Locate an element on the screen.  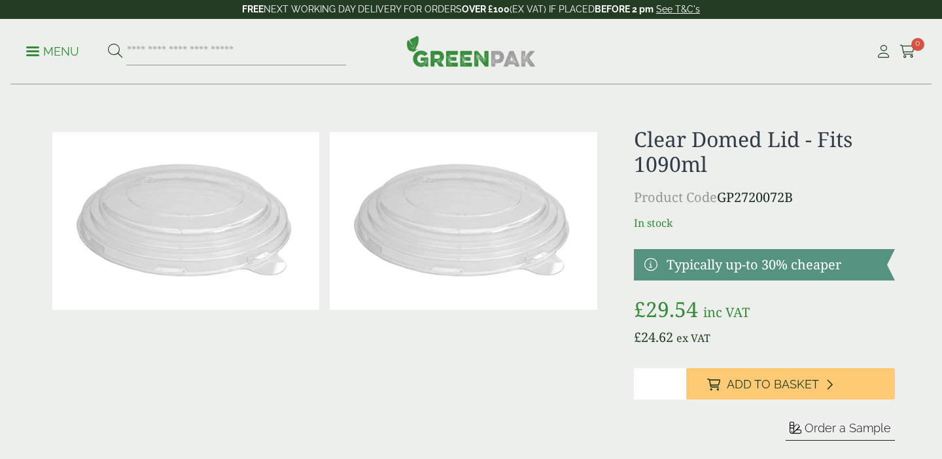
span: Add to Basket is located at coordinates (772, 385).